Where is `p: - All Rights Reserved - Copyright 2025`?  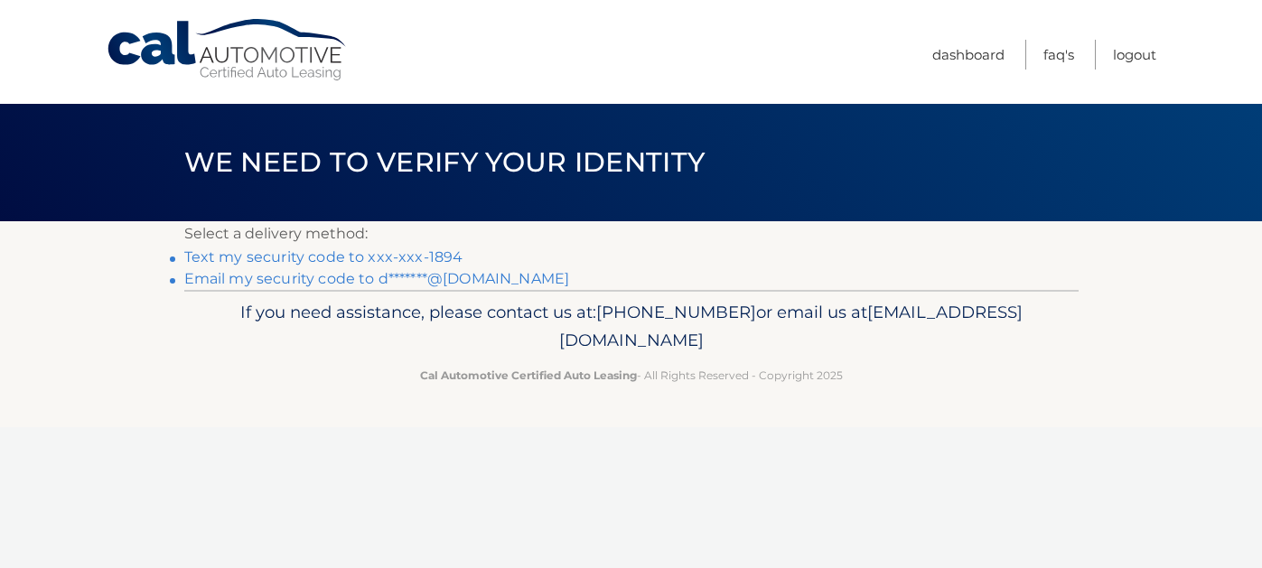 p: - All Rights Reserved - Copyright 2025 is located at coordinates (632, 375).